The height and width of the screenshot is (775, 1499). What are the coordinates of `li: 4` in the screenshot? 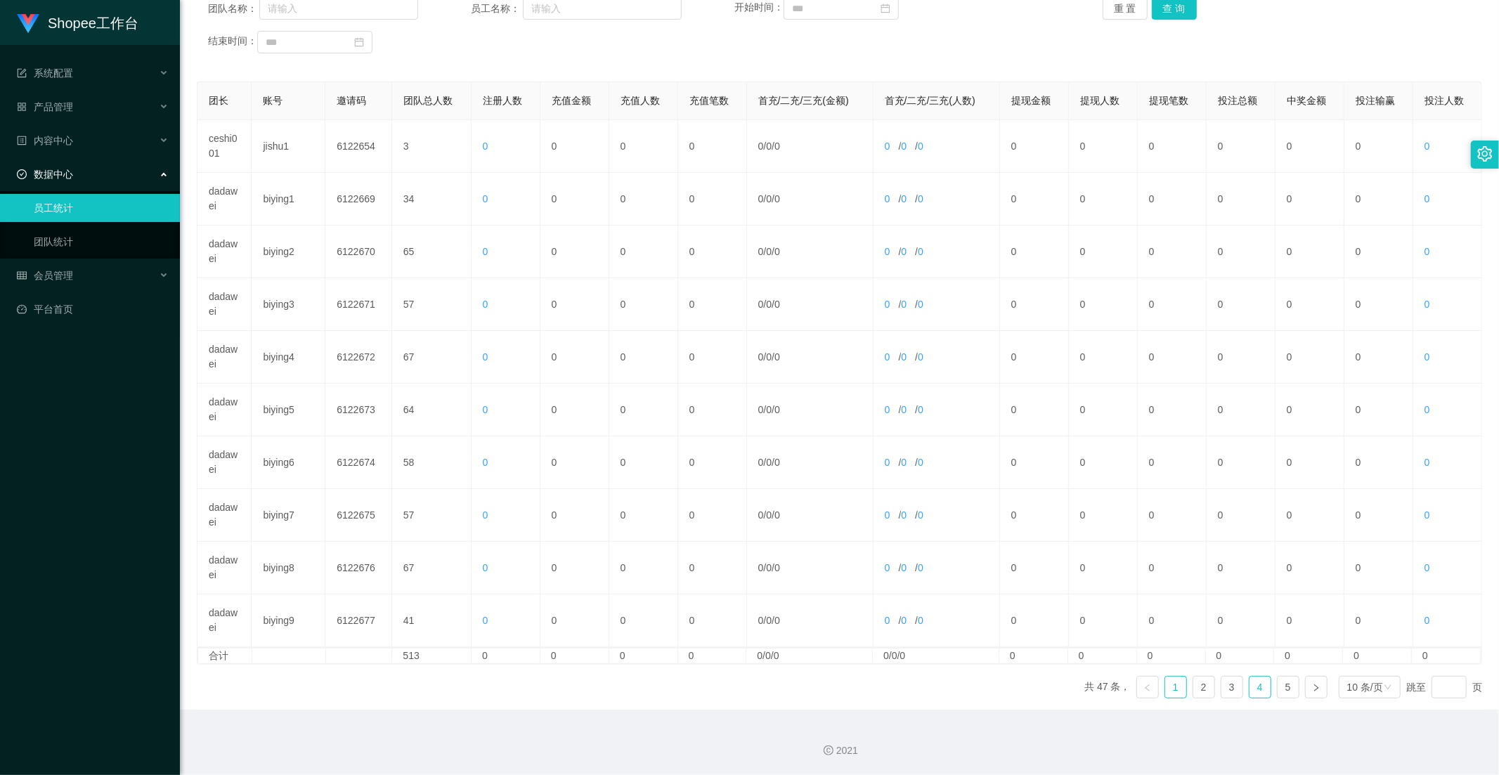 It's located at (1260, 687).